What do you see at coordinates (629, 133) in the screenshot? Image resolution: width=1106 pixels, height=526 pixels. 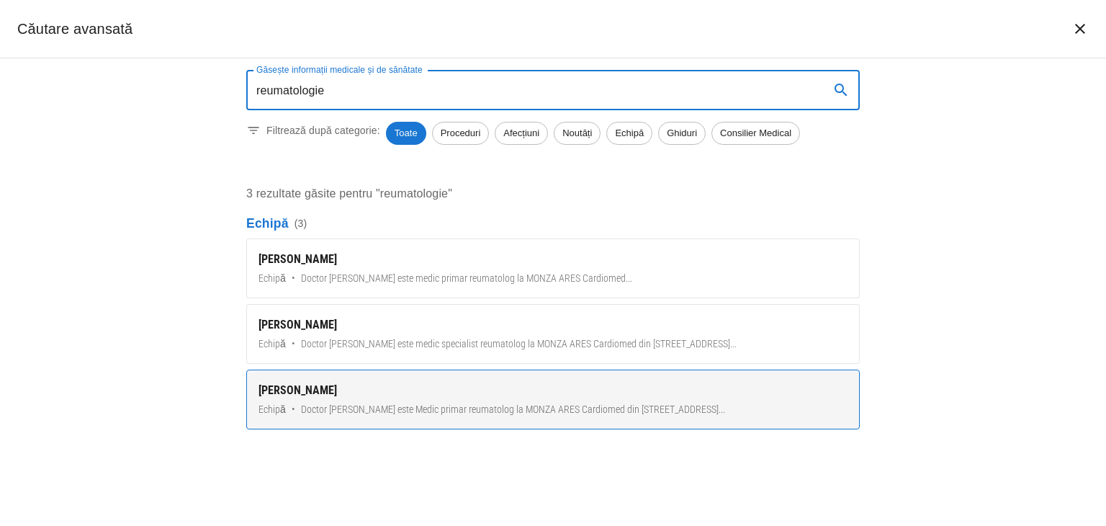 I see `div: Echipă` at bounding box center [629, 133].